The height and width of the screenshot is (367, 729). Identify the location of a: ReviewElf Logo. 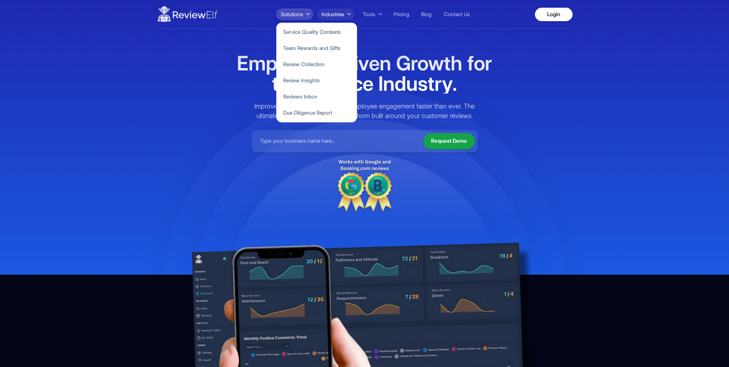
(188, 14).